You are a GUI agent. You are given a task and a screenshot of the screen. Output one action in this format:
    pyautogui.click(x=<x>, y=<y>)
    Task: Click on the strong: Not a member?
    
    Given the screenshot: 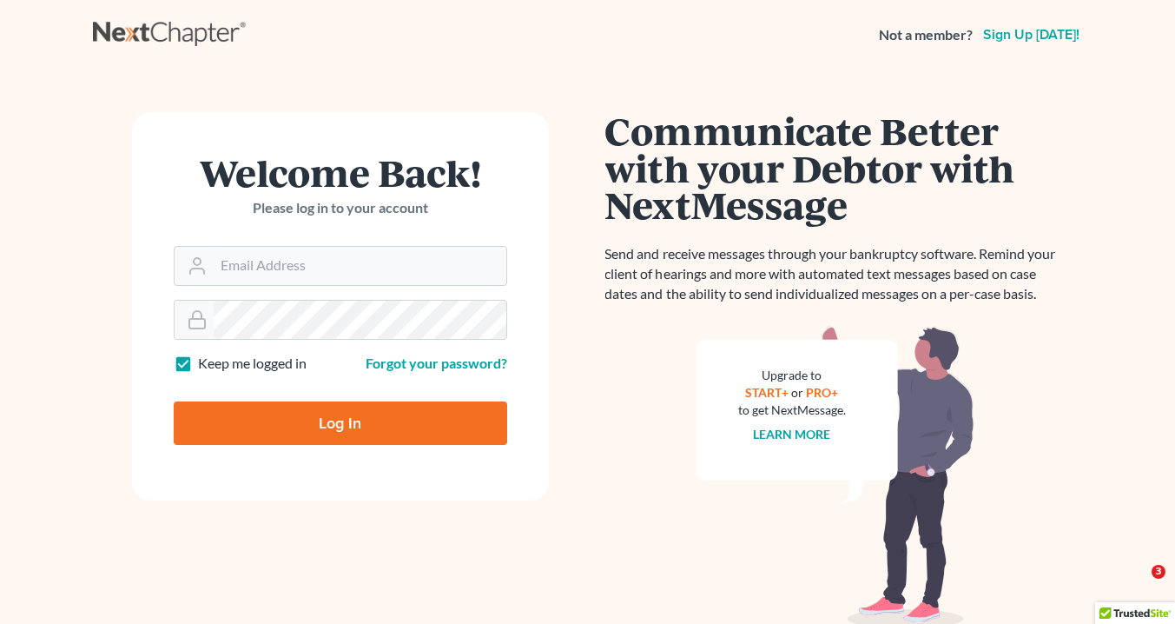 What is the action you would take?
    pyautogui.click(x=926, y=35)
    